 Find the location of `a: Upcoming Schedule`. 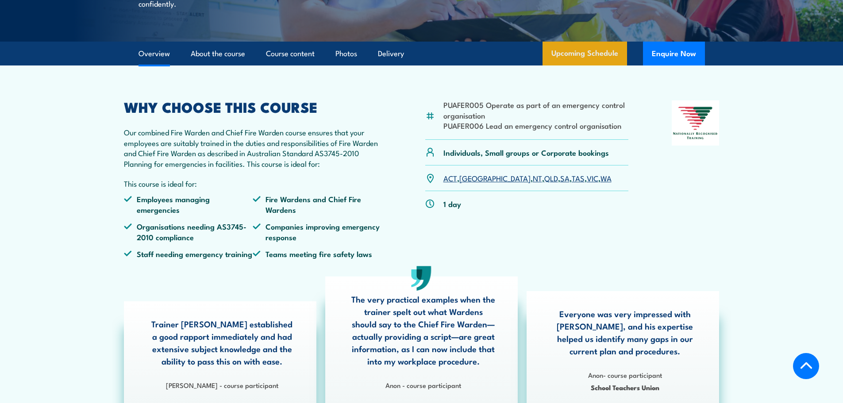

a: Upcoming Schedule is located at coordinates (585, 54).